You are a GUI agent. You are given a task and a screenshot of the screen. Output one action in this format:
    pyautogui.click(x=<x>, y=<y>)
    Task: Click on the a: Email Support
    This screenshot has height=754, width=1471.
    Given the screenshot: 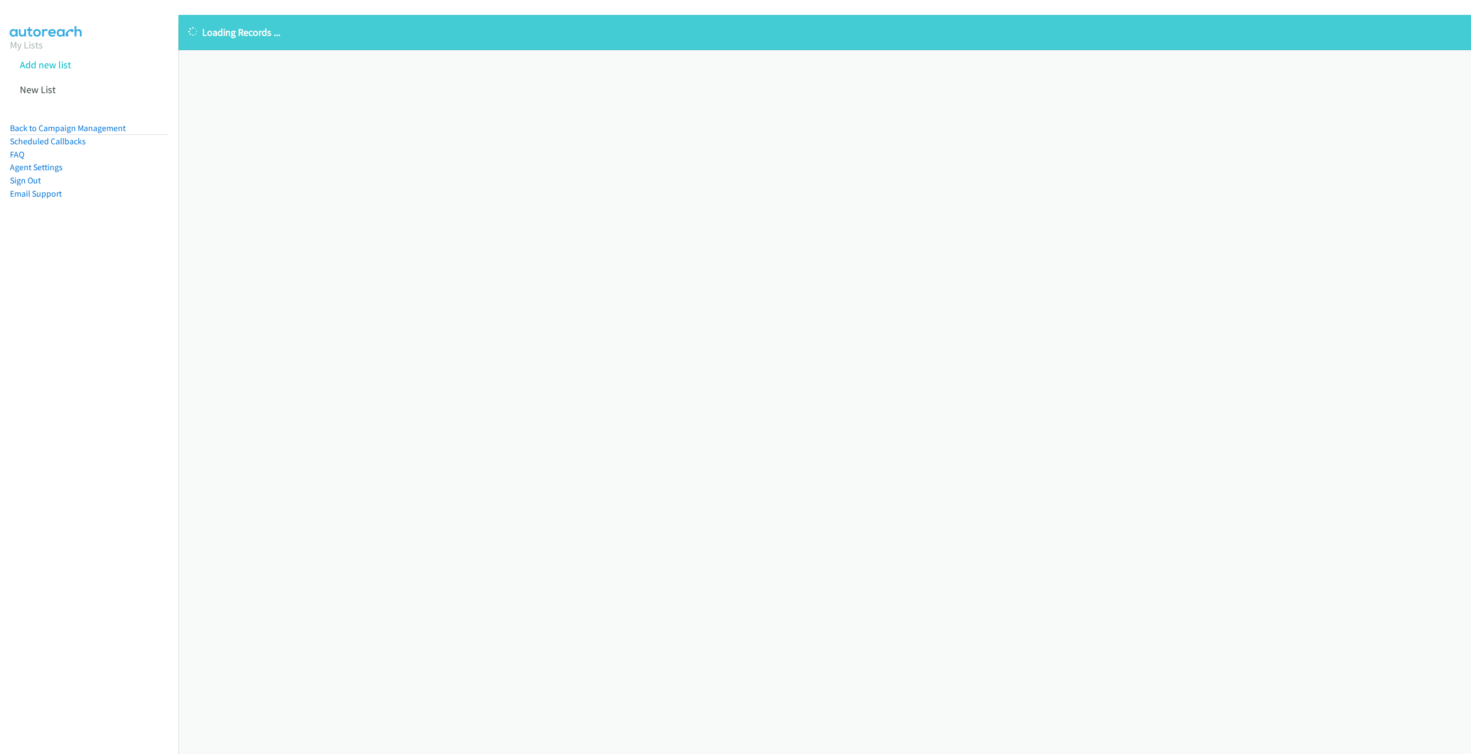 What is the action you would take?
    pyautogui.click(x=36, y=193)
    